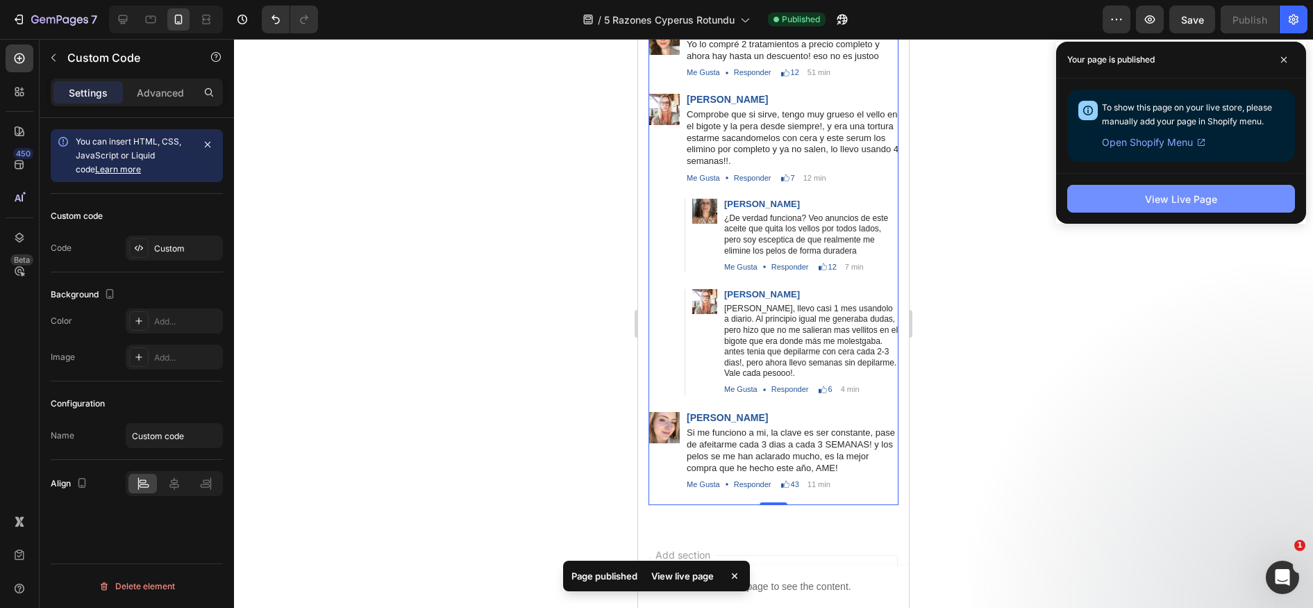  Describe the element at coordinates (154, 412) in the screenshot. I see `p: Si me funciono a mi, la clave es ser constante, pase de afeitarme cada 3 dias a cada 3 SEMANAS! y...` at that location.